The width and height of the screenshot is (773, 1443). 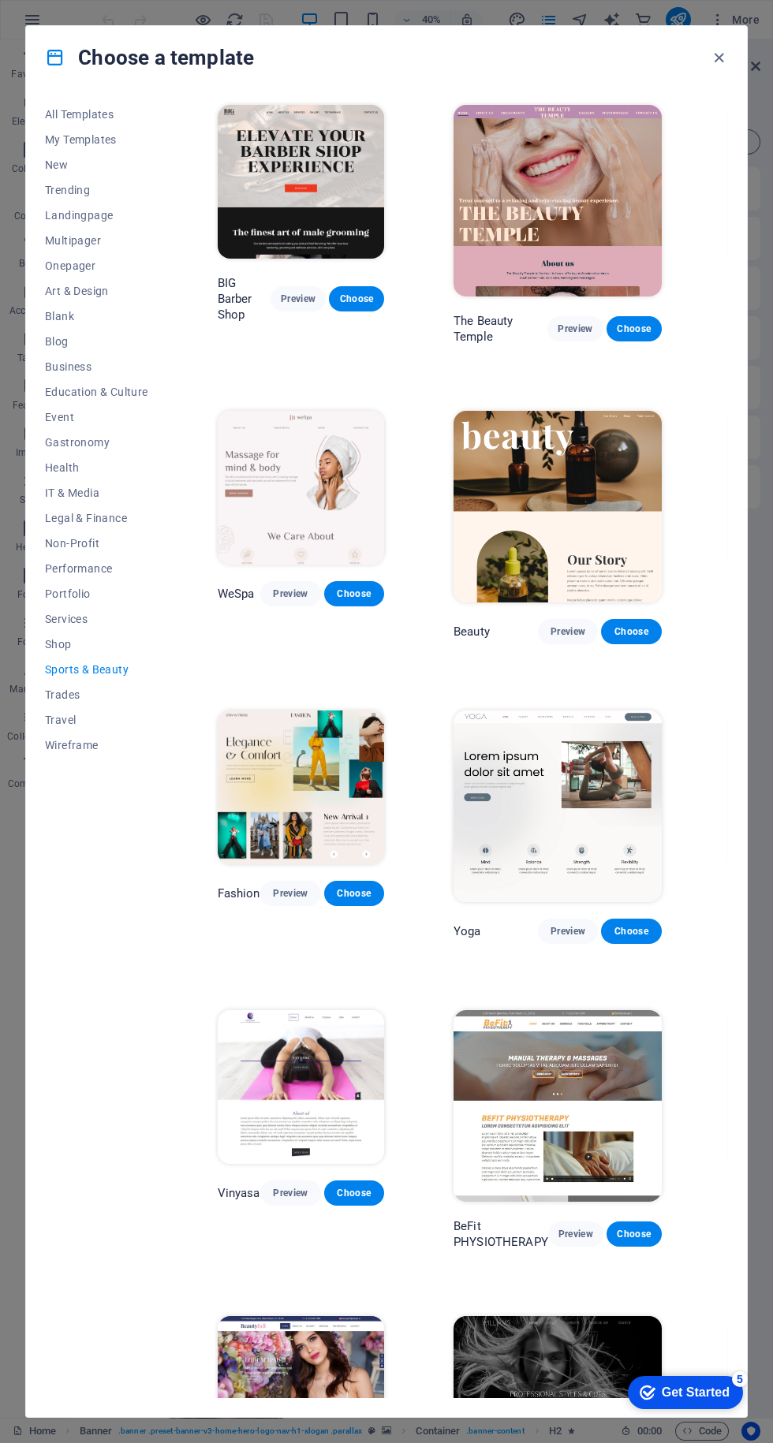 I want to click on button: All Templates, so click(x=96, y=114).